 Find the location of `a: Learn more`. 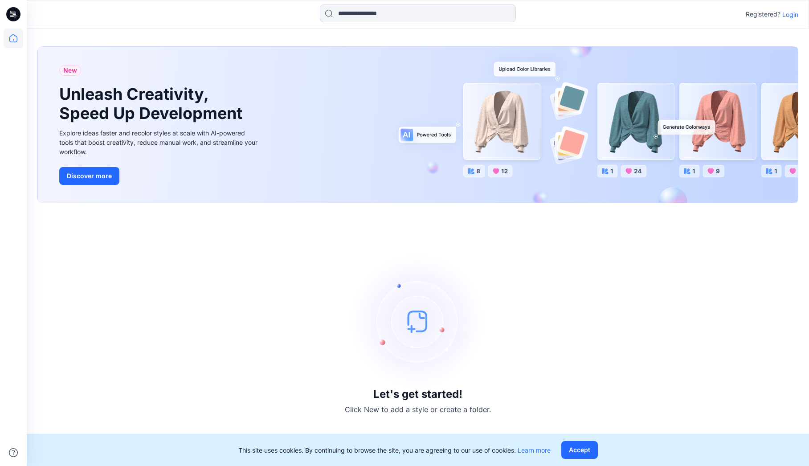

a: Learn more is located at coordinates (534, 450).